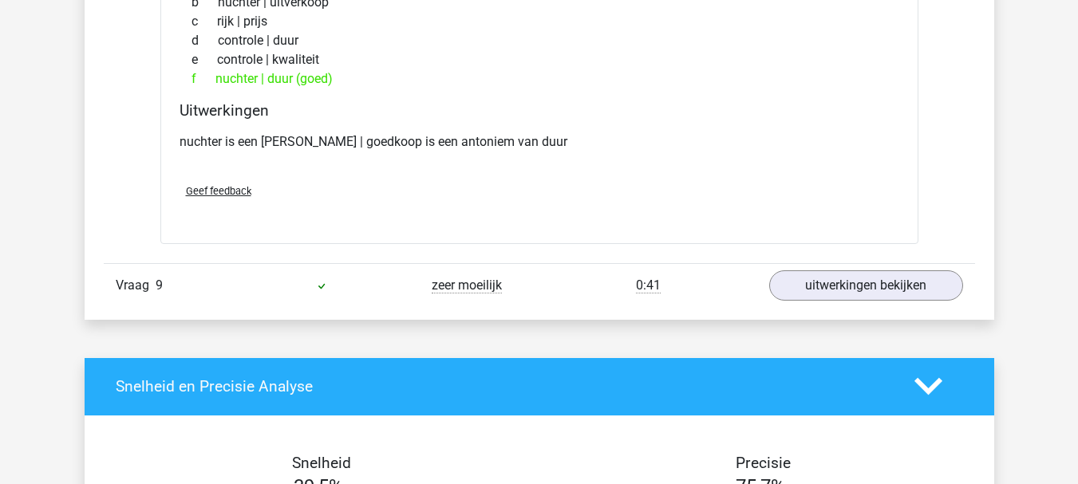  What do you see at coordinates (204, 22) in the screenshot?
I see `span: c` at bounding box center [204, 22].